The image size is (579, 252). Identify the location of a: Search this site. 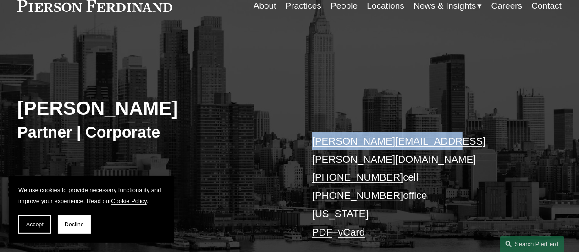
(532, 244).